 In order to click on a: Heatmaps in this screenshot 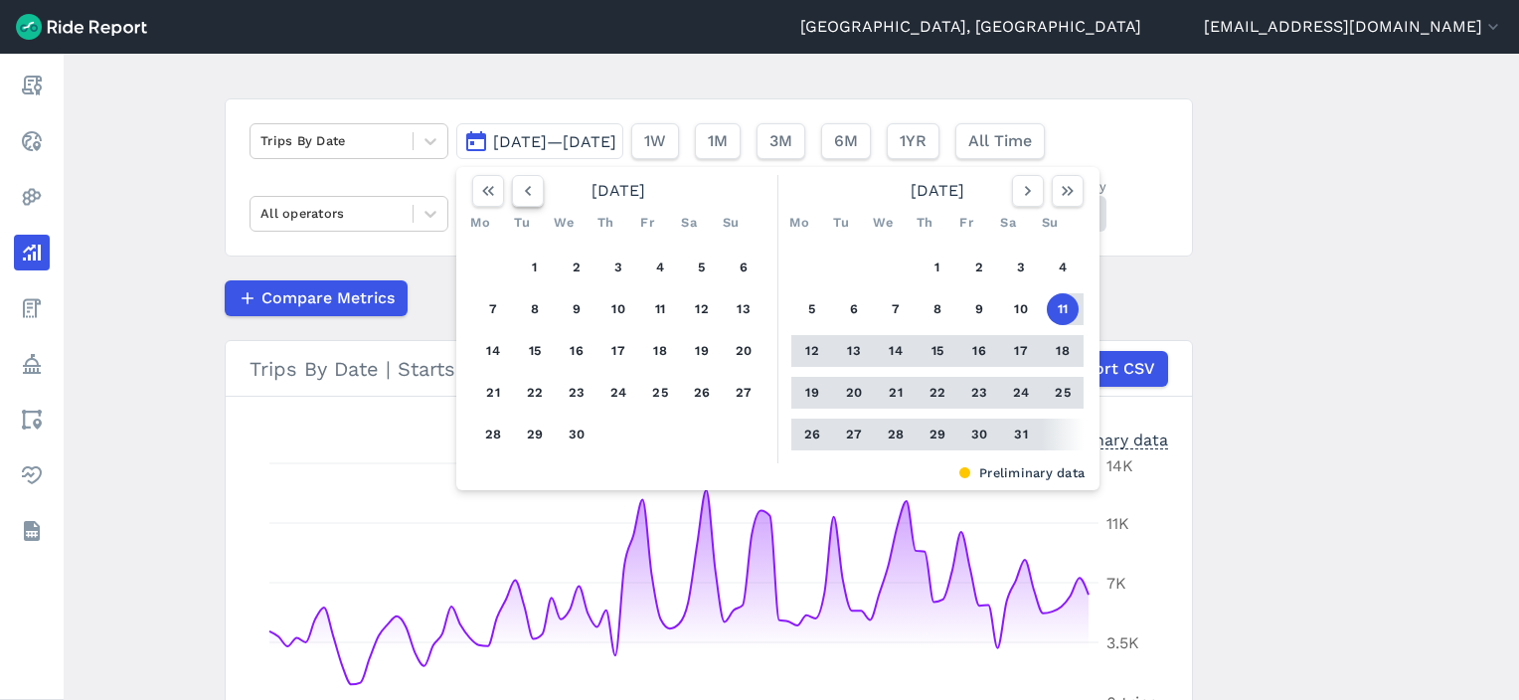, I will do `click(32, 197)`.